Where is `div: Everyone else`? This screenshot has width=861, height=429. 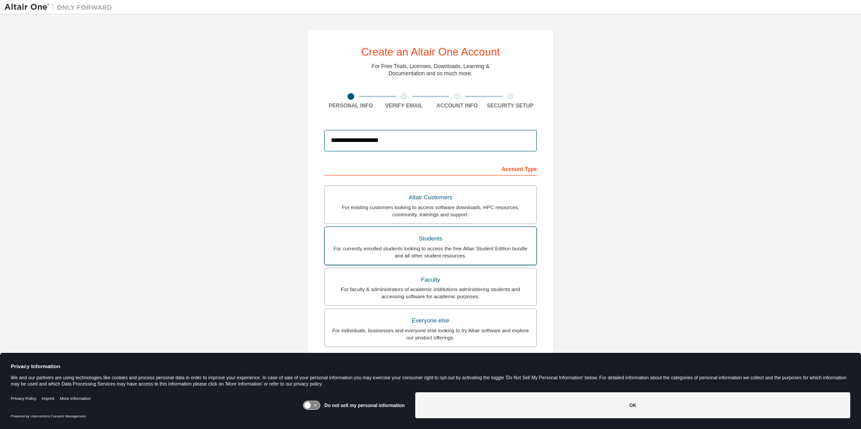
div: Everyone else is located at coordinates (430, 321).